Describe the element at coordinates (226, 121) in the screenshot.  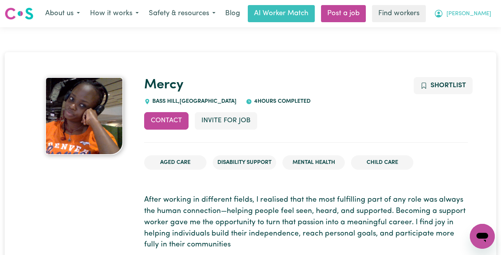
I see `button: Invite for Job` at that location.